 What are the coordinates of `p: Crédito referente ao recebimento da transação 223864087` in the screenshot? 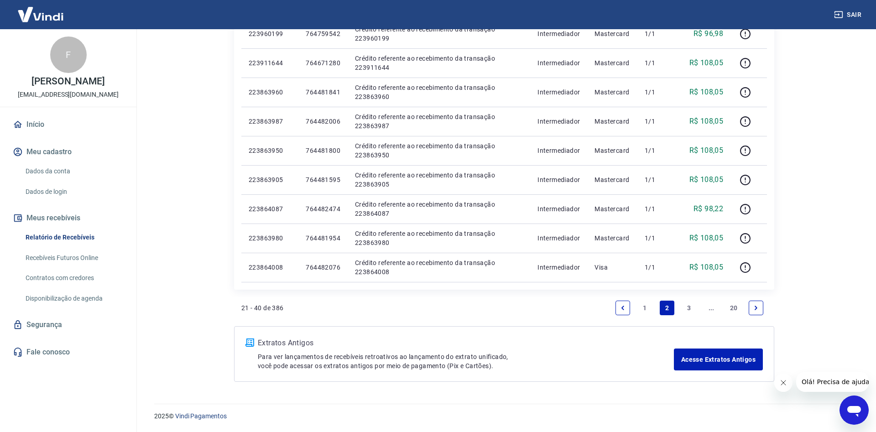 It's located at (439, 209).